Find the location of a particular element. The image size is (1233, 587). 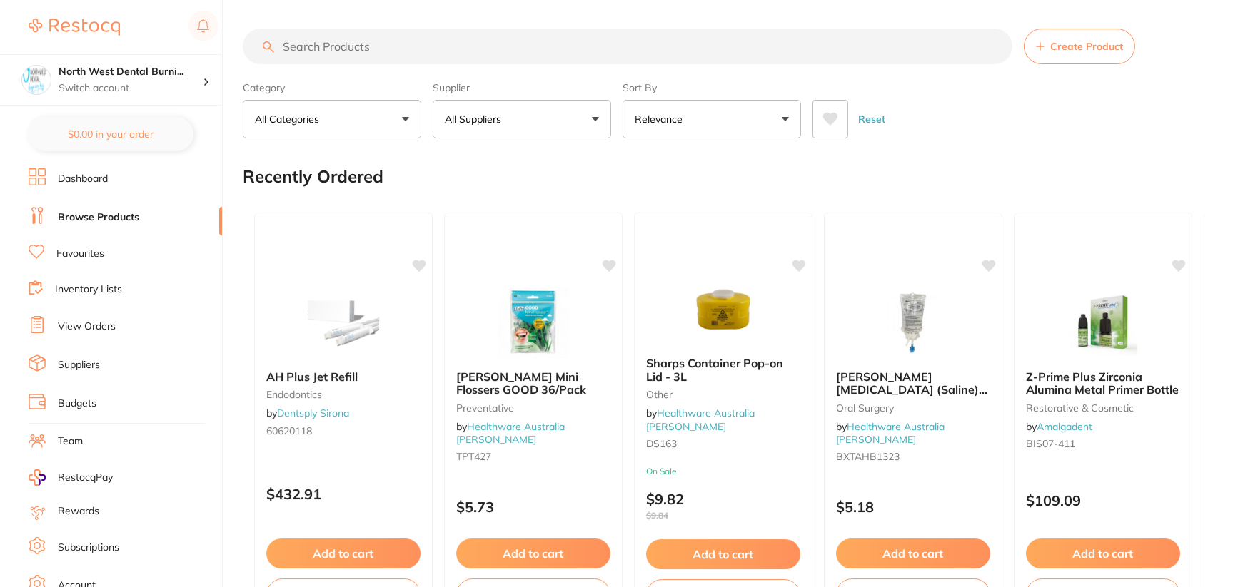

img: Restocq Logo is located at coordinates (74, 27).